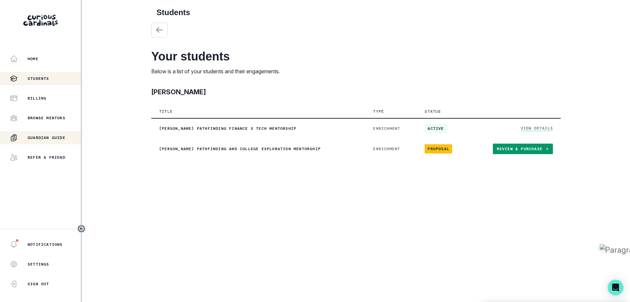 The width and height of the screenshot is (630, 302). I want to click on p: Settings, so click(38, 264).